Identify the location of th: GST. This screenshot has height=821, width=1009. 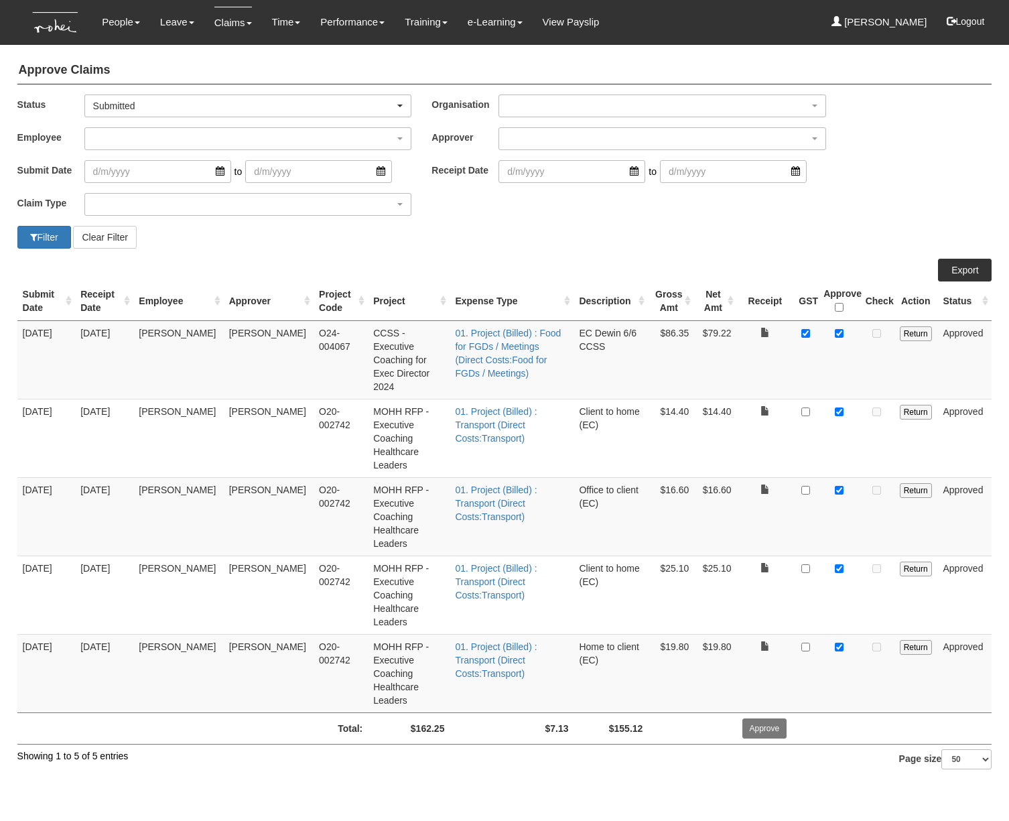
(805, 301).